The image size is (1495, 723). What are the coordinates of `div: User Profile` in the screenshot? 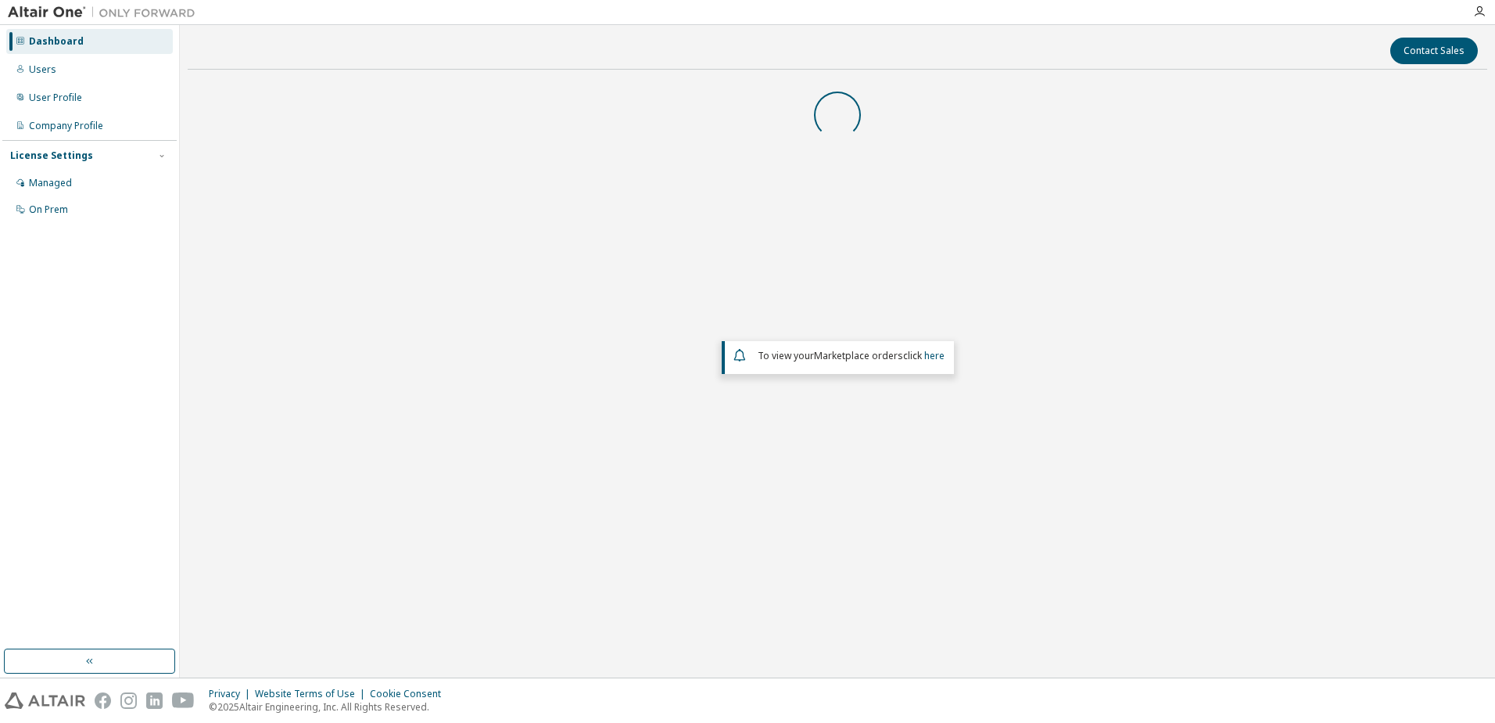 It's located at (56, 98).